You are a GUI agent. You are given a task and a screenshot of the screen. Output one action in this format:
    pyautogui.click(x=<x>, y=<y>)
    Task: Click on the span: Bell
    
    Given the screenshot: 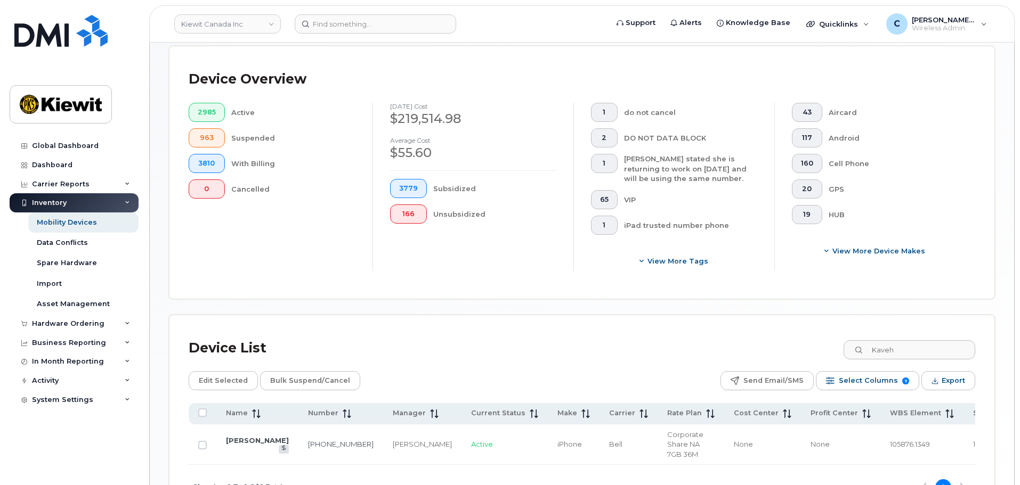 What is the action you would take?
    pyautogui.click(x=615, y=444)
    